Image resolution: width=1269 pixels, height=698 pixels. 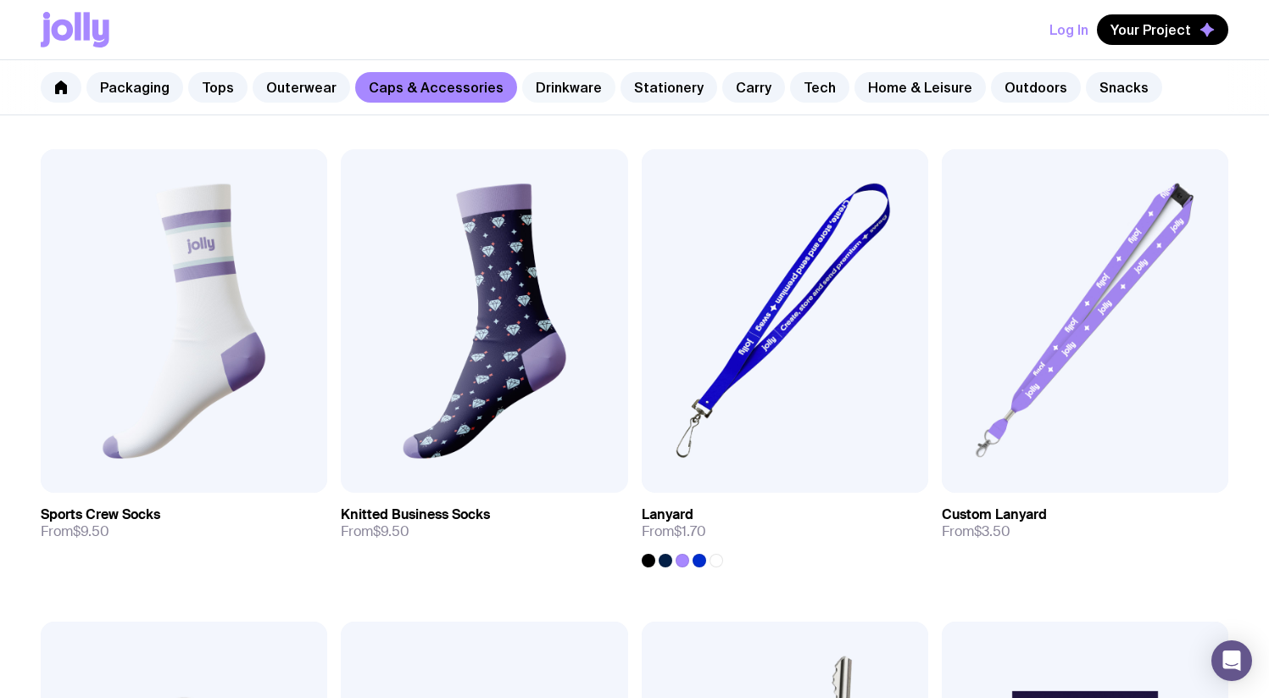 What do you see at coordinates (1150, 30) in the screenshot?
I see `span: Your Project` at bounding box center [1150, 30].